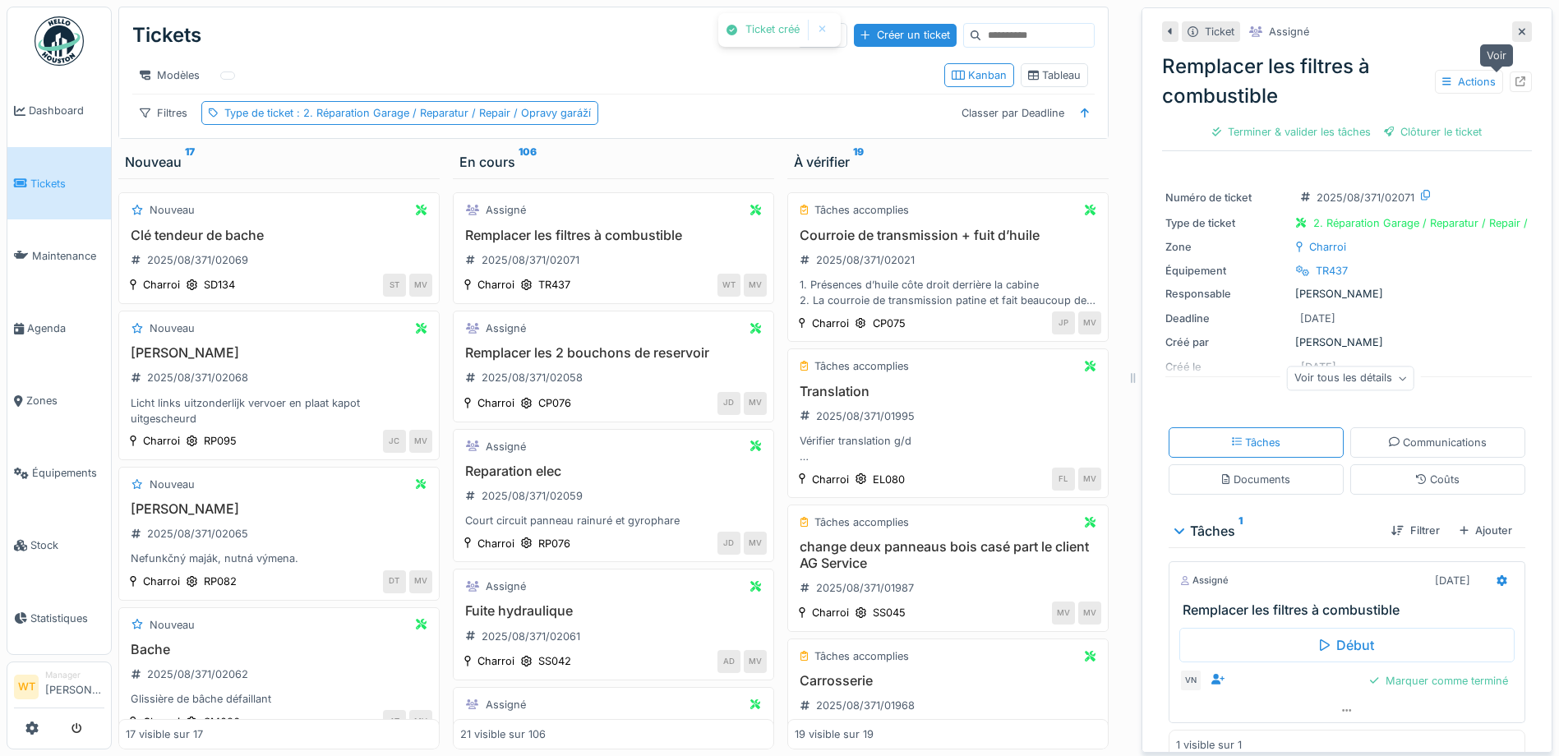  Describe the element at coordinates (613, 162) in the screenshot. I see `div: En cours` at that location.